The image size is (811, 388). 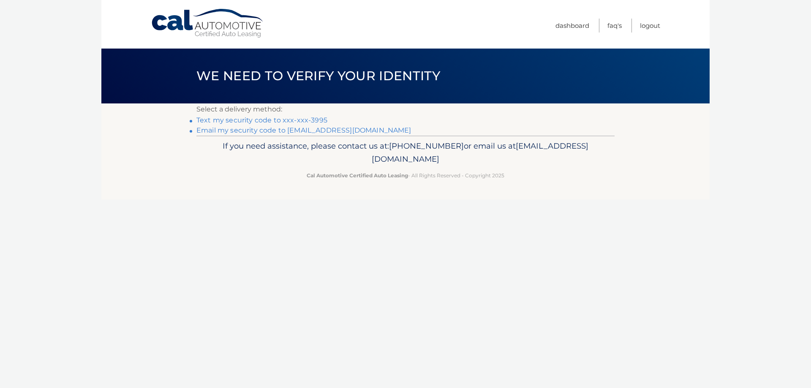 I want to click on a: Cal Automotive, so click(x=208, y=23).